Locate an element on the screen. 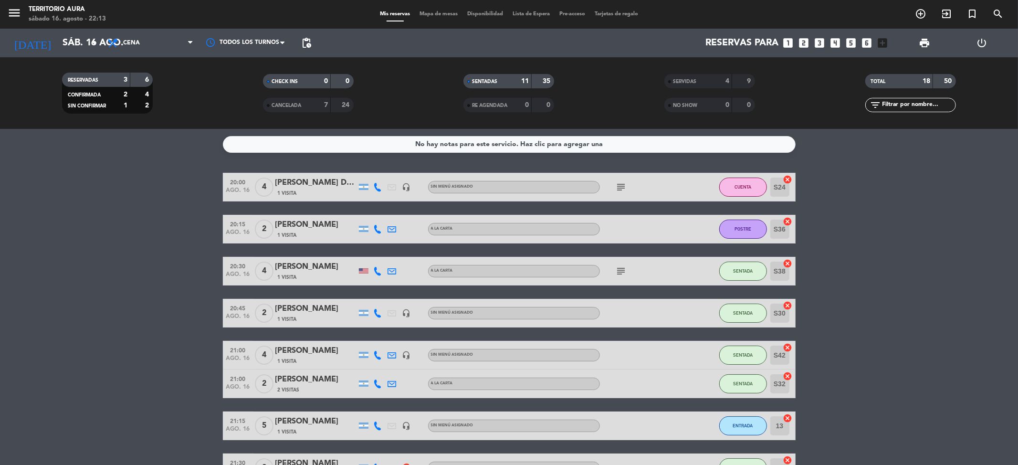 Image resolution: width=1018 pixels, height=465 pixels. button: POSTRE is located at coordinates (743, 229).